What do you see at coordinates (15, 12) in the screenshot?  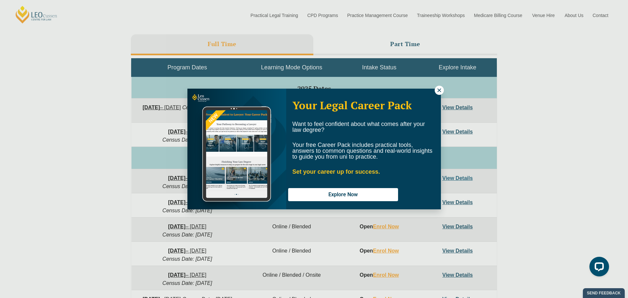 I see `button: Open LiveChat chat widget` at bounding box center [15, 12].